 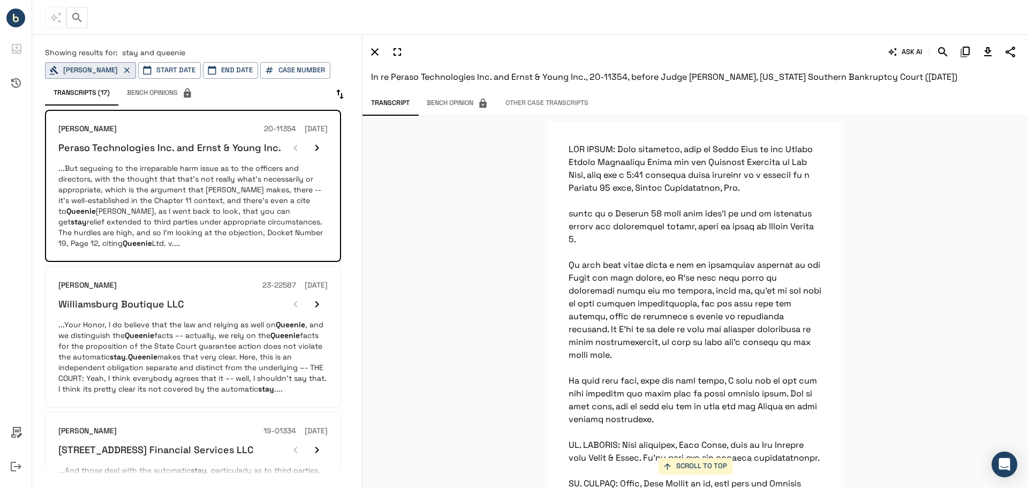 I want to click on button: SCROLL TO TOP, so click(x=695, y=466).